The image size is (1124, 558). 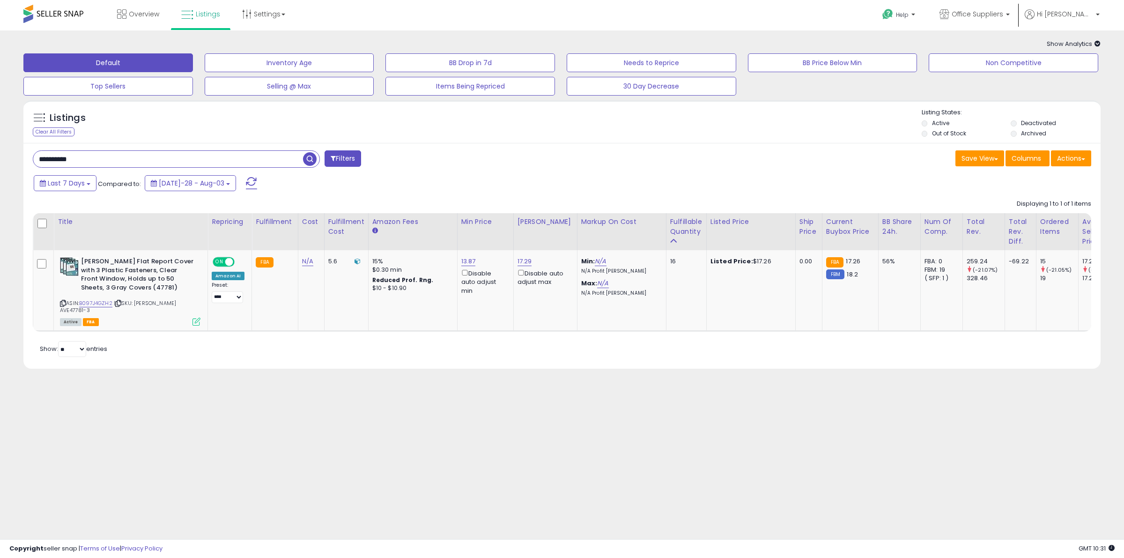 What do you see at coordinates (941, 227) in the screenshot?
I see `div: Num of Comp.` at bounding box center [941, 227].